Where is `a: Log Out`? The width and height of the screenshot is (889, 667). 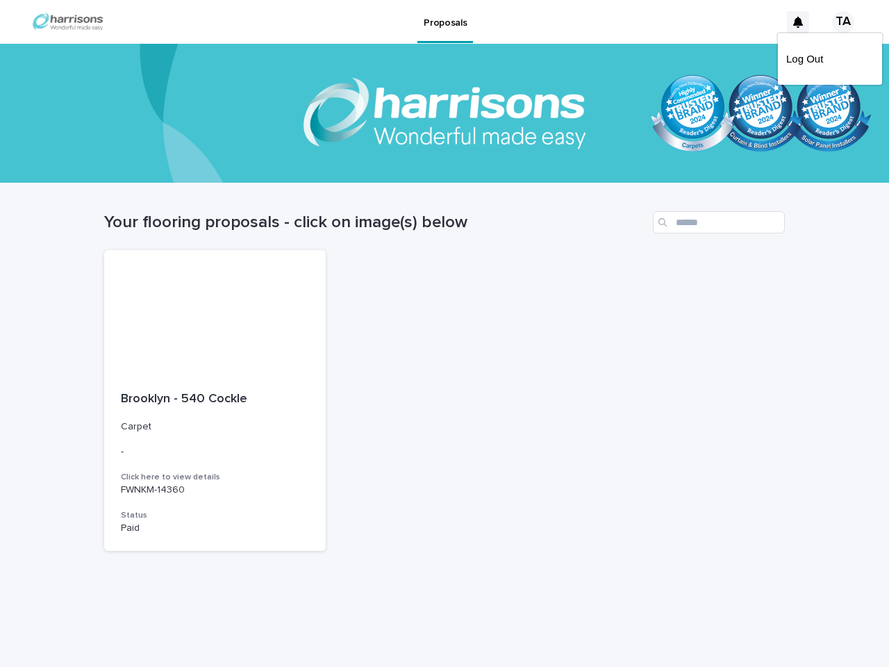 a: Log Out is located at coordinates (830, 59).